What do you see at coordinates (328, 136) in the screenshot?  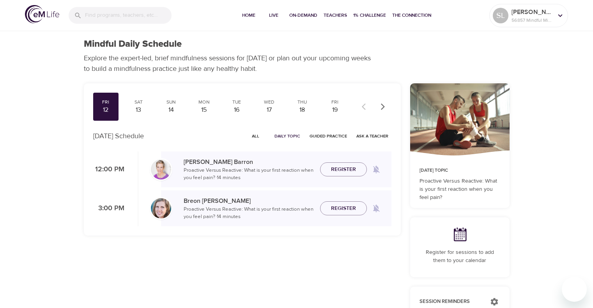 I see `button: Guided Practice` at bounding box center [328, 136].